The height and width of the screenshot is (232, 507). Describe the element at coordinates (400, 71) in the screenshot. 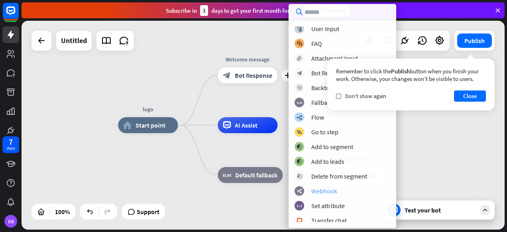

I see `span: Publish` at that location.